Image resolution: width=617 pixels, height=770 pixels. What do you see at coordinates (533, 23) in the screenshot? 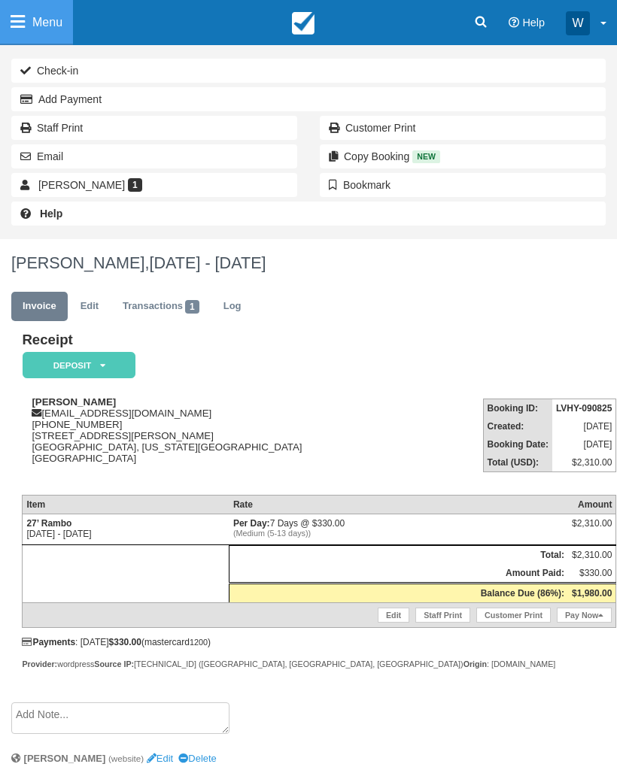
I see `span: Help` at bounding box center [533, 23].